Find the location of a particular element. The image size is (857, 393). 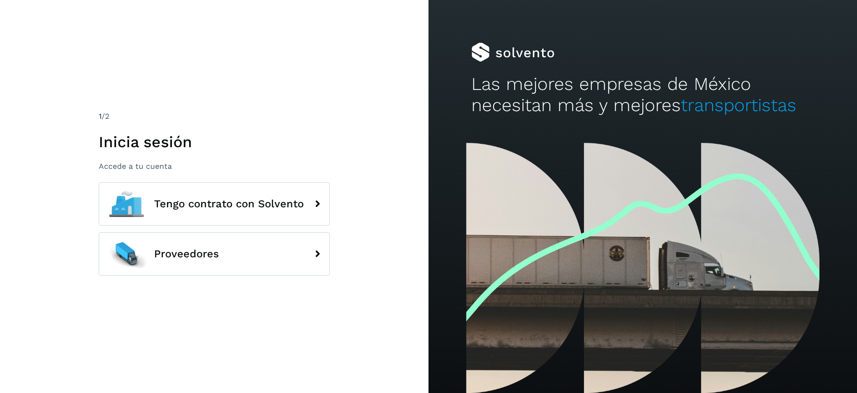

p: Accede a tu cuenta is located at coordinates (214, 166).